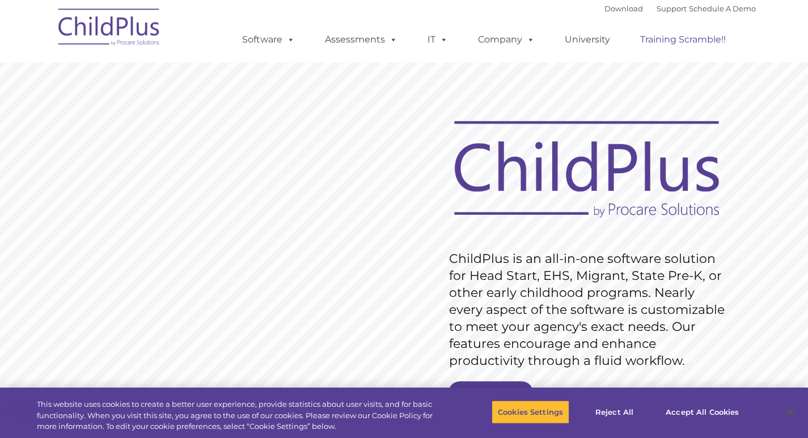  Describe the element at coordinates (587, 40) in the screenshot. I see `a: University` at that location.